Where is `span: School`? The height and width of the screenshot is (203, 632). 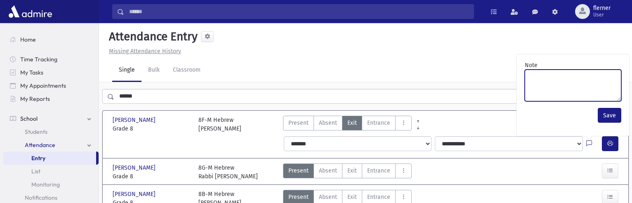 span: School is located at coordinates (29, 119).